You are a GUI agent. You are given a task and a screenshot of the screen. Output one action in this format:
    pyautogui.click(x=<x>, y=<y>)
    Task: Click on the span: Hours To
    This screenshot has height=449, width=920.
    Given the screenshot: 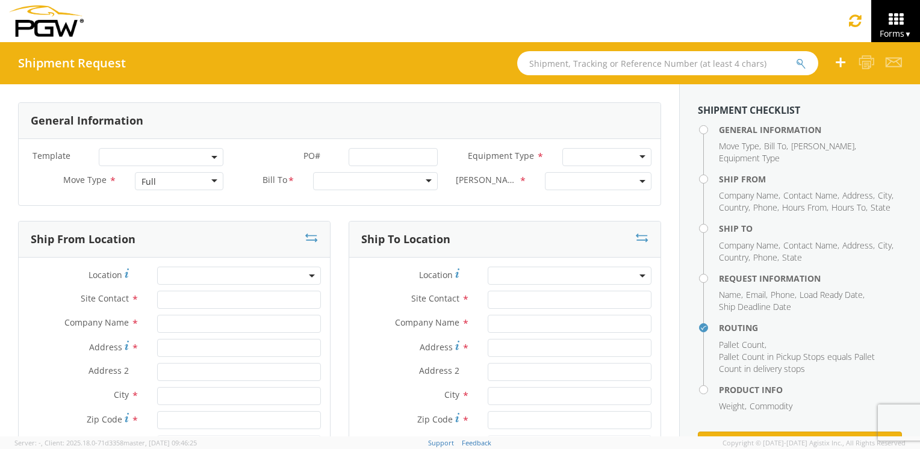 What is the action you would take?
    pyautogui.click(x=848, y=207)
    